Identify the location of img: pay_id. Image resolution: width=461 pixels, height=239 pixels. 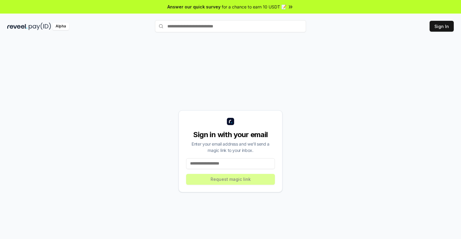
(40, 26).